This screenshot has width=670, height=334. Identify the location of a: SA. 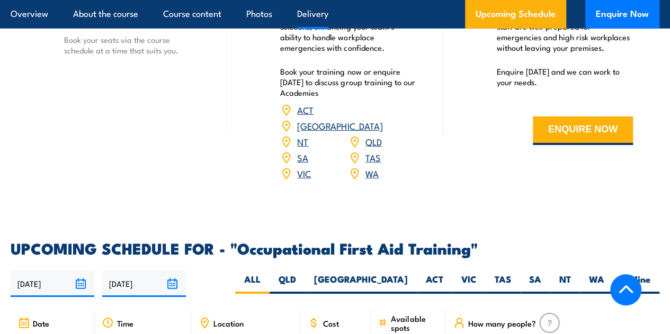
(302, 157).